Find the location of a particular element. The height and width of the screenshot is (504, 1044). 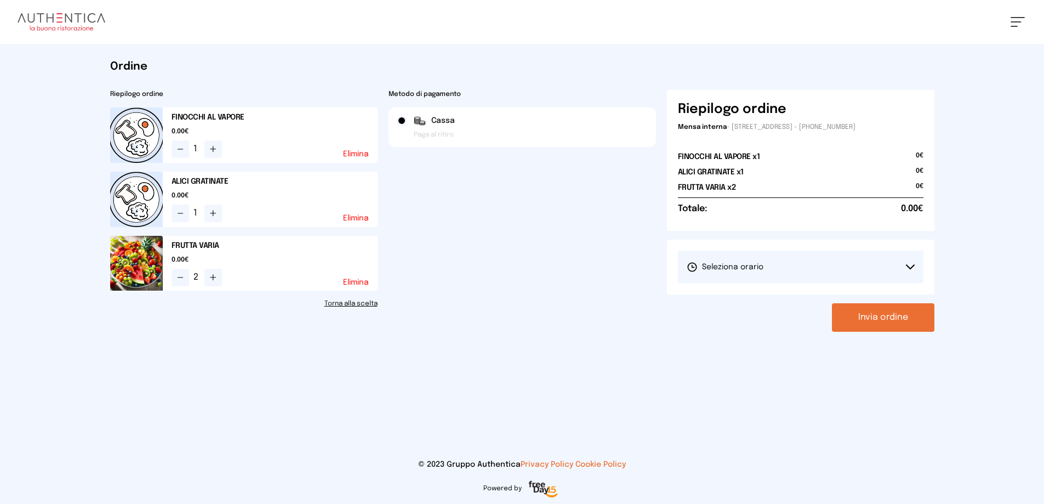

h2: ALICI GRATINATE is located at coordinates (275, 181).